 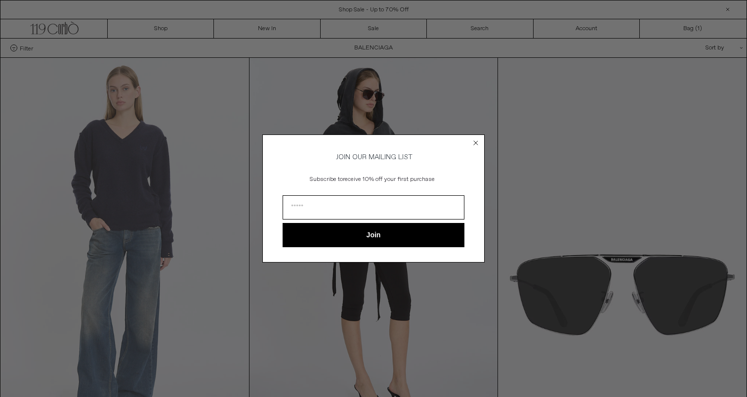 What do you see at coordinates (389, 179) in the screenshot?
I see `span: receive 10% off your first purchase` at bounding box center [389, 179].